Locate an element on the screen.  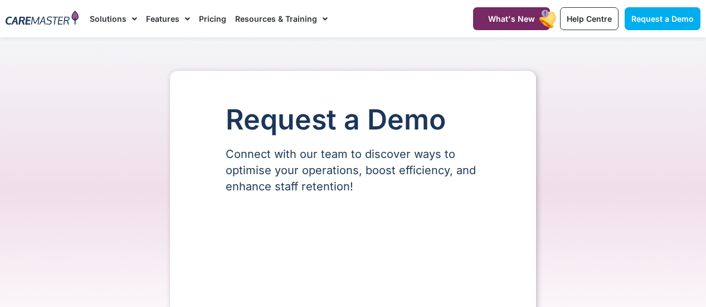
a: Help Centre is located at coordinates (589, 18).